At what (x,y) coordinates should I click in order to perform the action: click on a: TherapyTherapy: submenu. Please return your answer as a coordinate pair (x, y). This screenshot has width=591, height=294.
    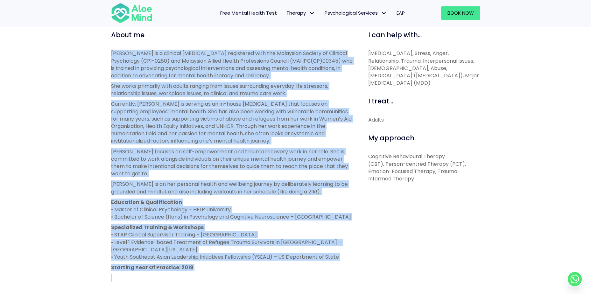
    Looking at the image, I should click on (301, 13).